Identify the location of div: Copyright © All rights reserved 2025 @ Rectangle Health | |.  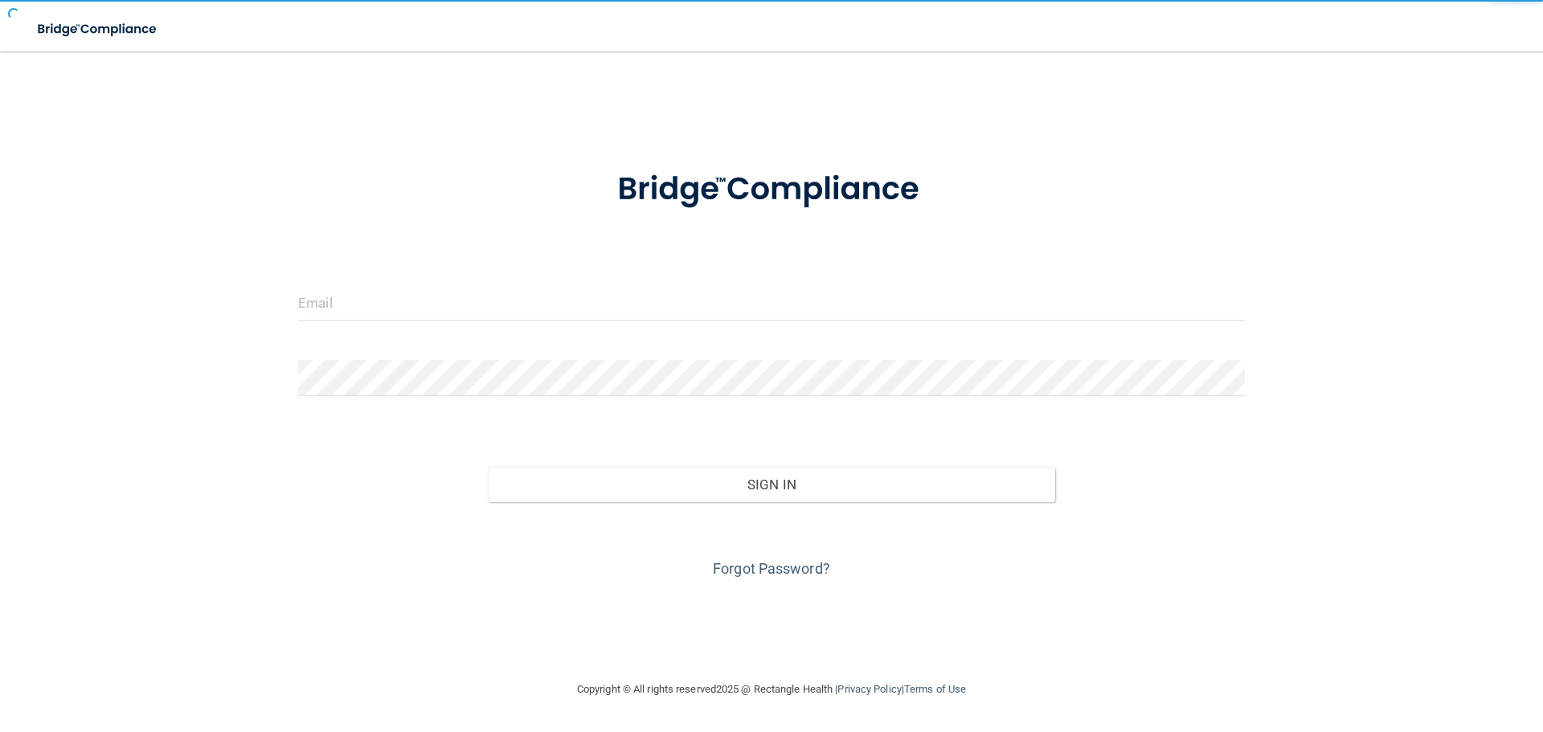
(772, 690).